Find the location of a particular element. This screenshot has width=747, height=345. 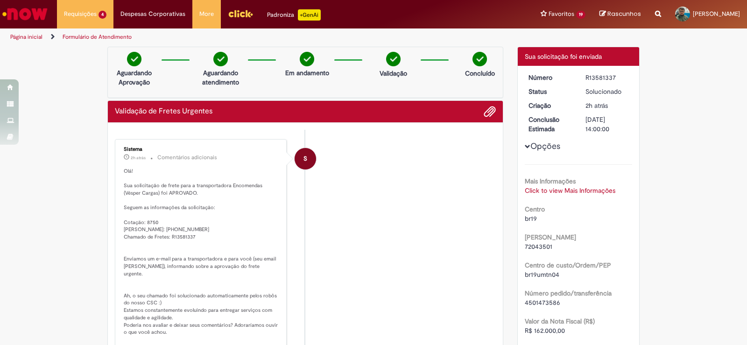

img: ServiceNow is located at coordinates (25, 14).